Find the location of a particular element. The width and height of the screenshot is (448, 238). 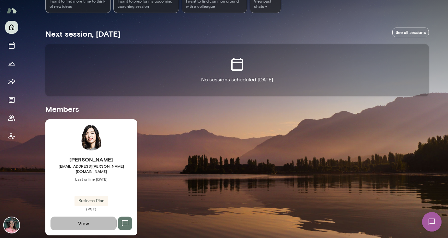

button: Client app is located at coordinates (12, 136).